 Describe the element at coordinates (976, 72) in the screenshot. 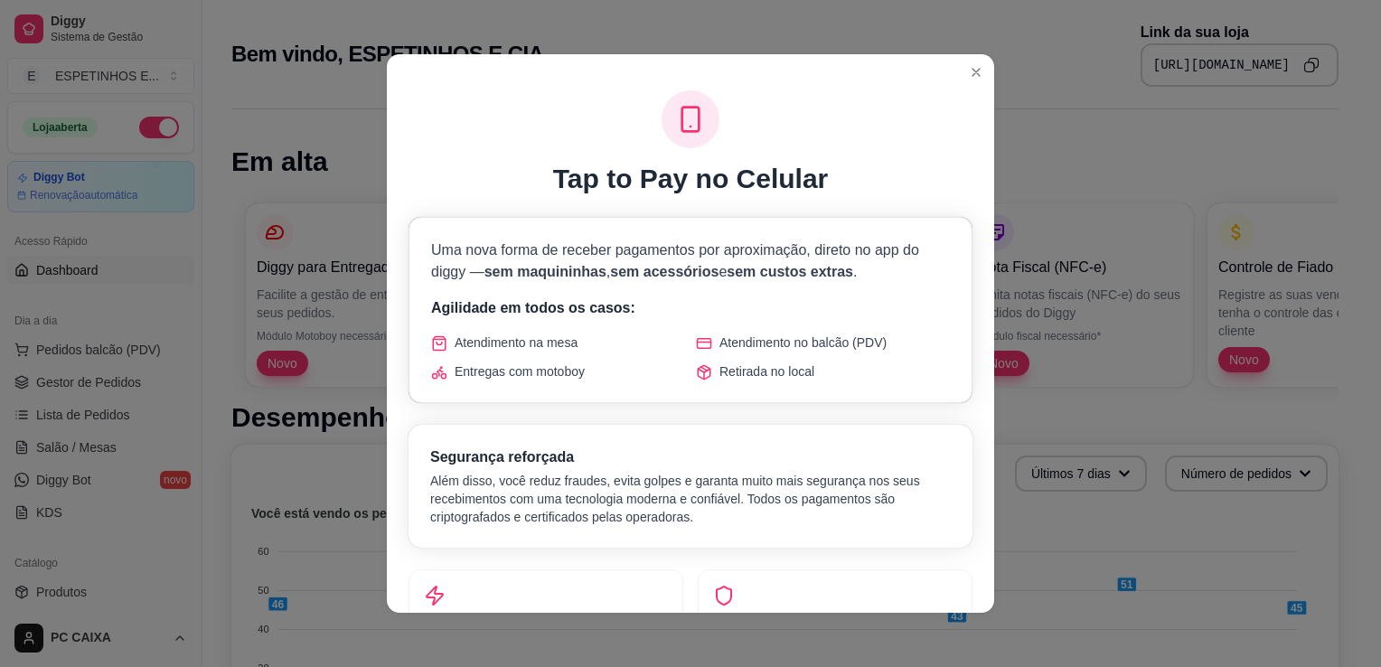

I see `button: Close` at that location.